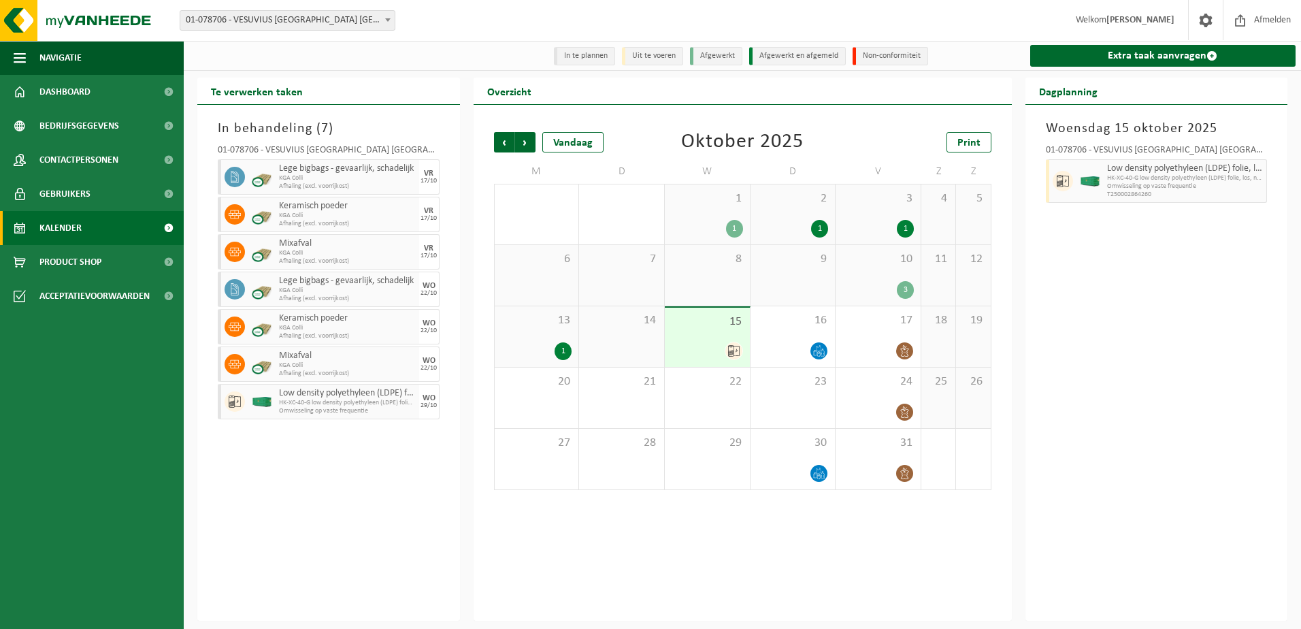 The image size is (1301, 629). I want to click on span: 29, so click(707, 443).